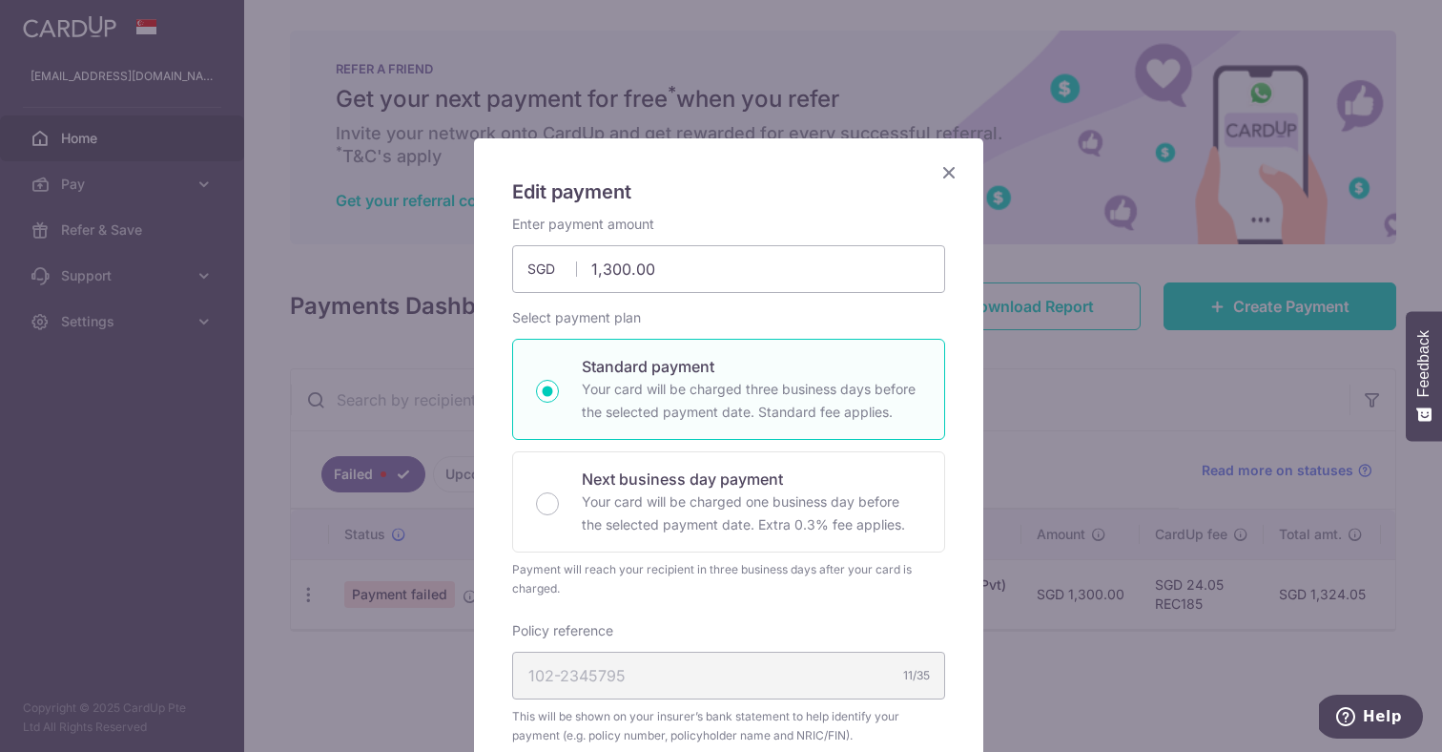 This screenshot has width=1442, height=752. I want to click on button: Close, so click(949, 173).